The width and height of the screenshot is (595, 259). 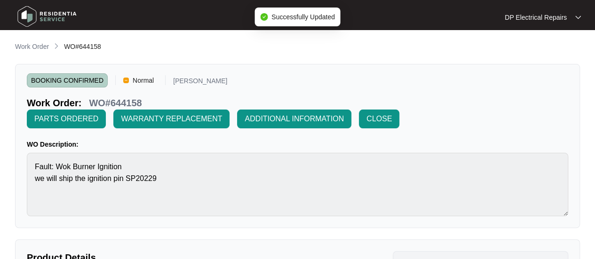 I want to click on button: ADDITIONAL INFORMATION, so click(x=294, y=119).